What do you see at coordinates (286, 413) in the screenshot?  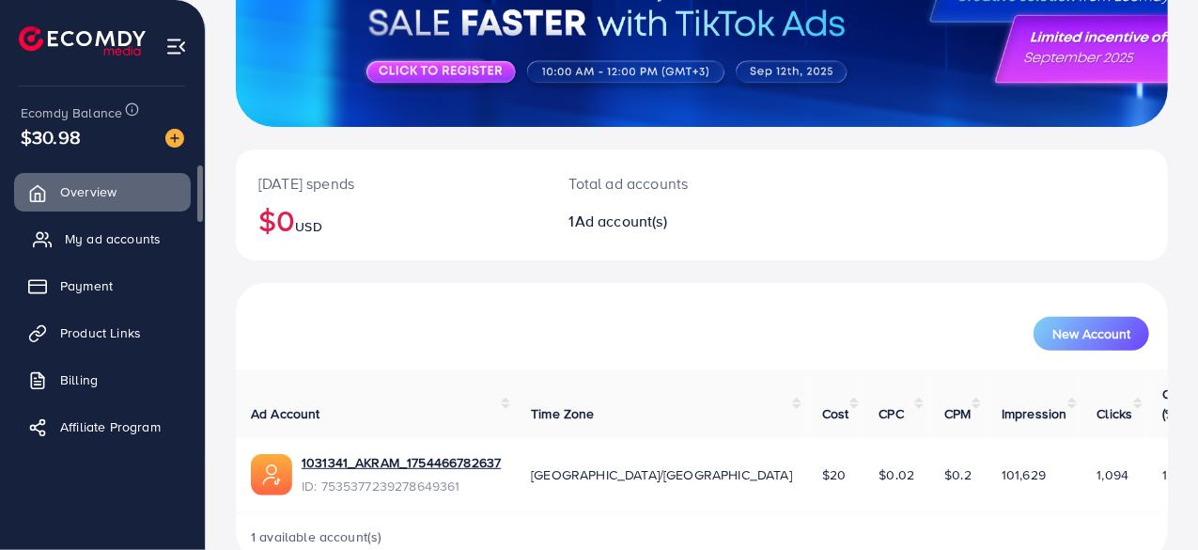 I see `span: Ad Account` at bounding box center [286, 413].